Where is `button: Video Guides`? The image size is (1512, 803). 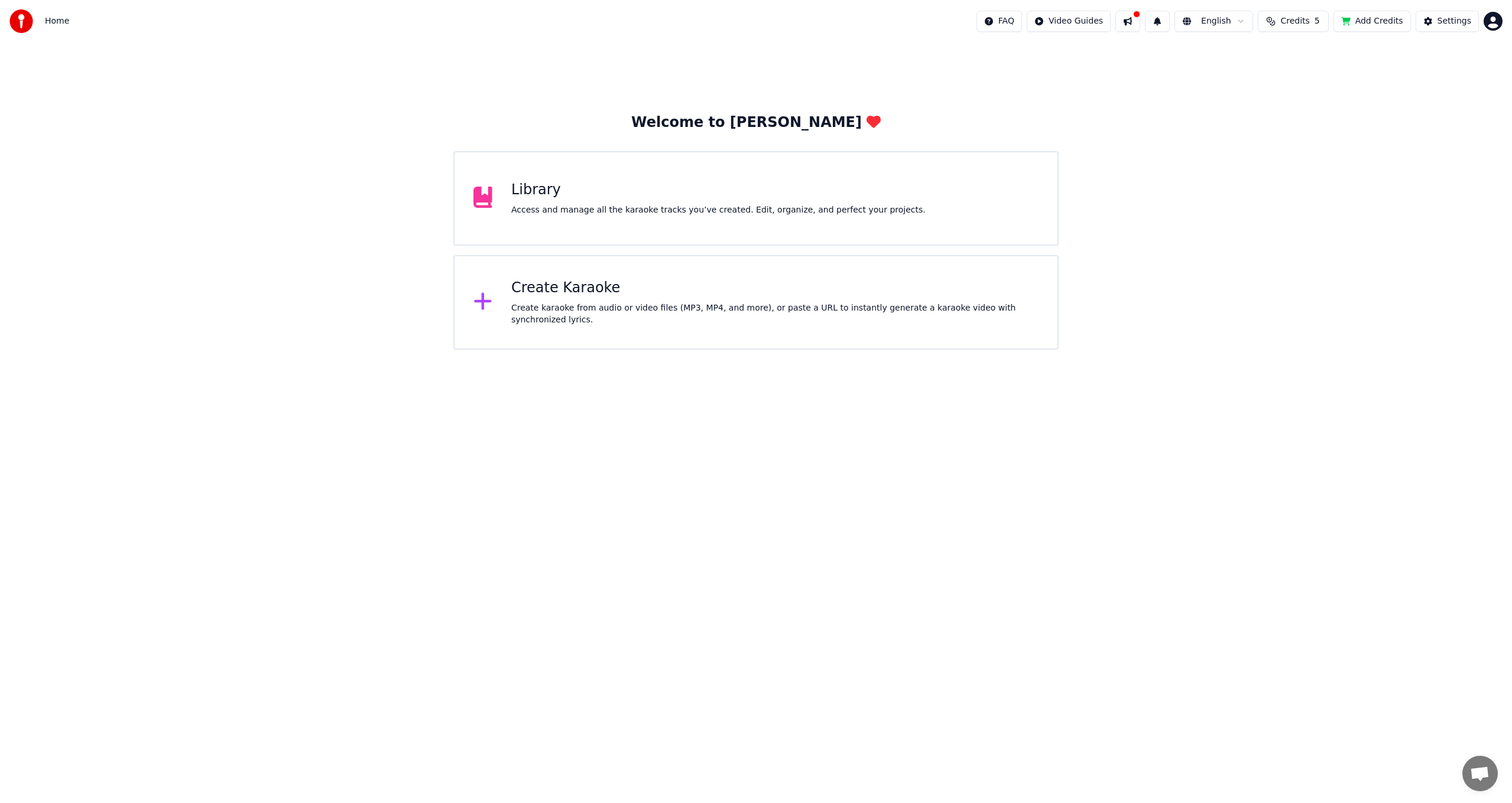
button: Video Guides is located at coordinates (1069, 22).